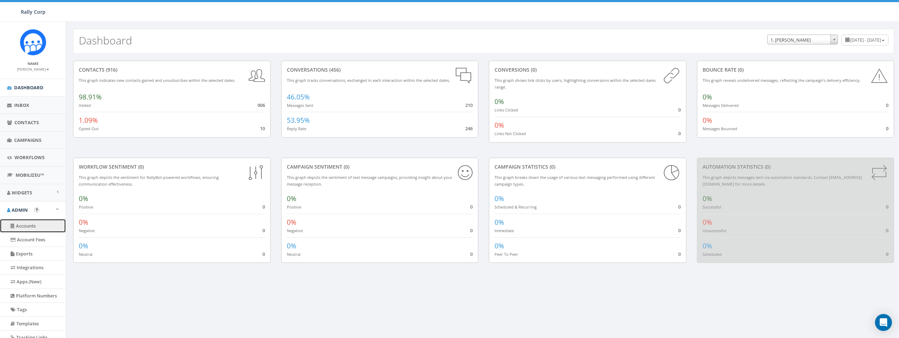 The image size is (899, 338). I want to click on small: Successful, so click(712, 207).